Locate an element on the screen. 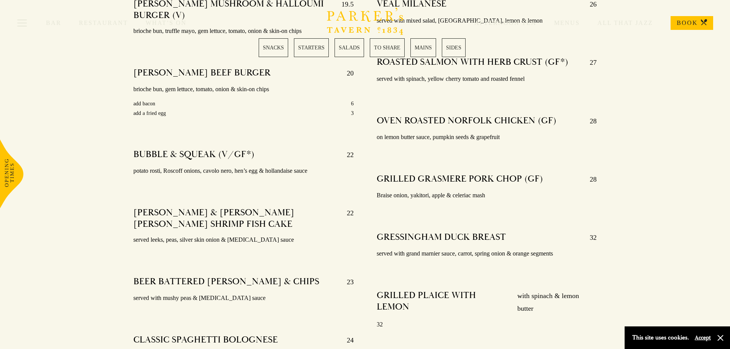  a: 2 / 6 is located at coordinates (311, 48).